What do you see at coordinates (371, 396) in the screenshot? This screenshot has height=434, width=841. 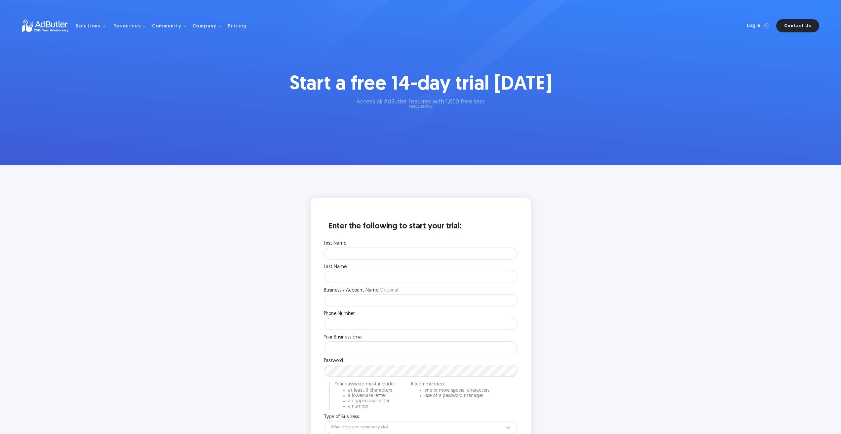 I see `li: a lowercase letter` at bounding box center [371, 396].